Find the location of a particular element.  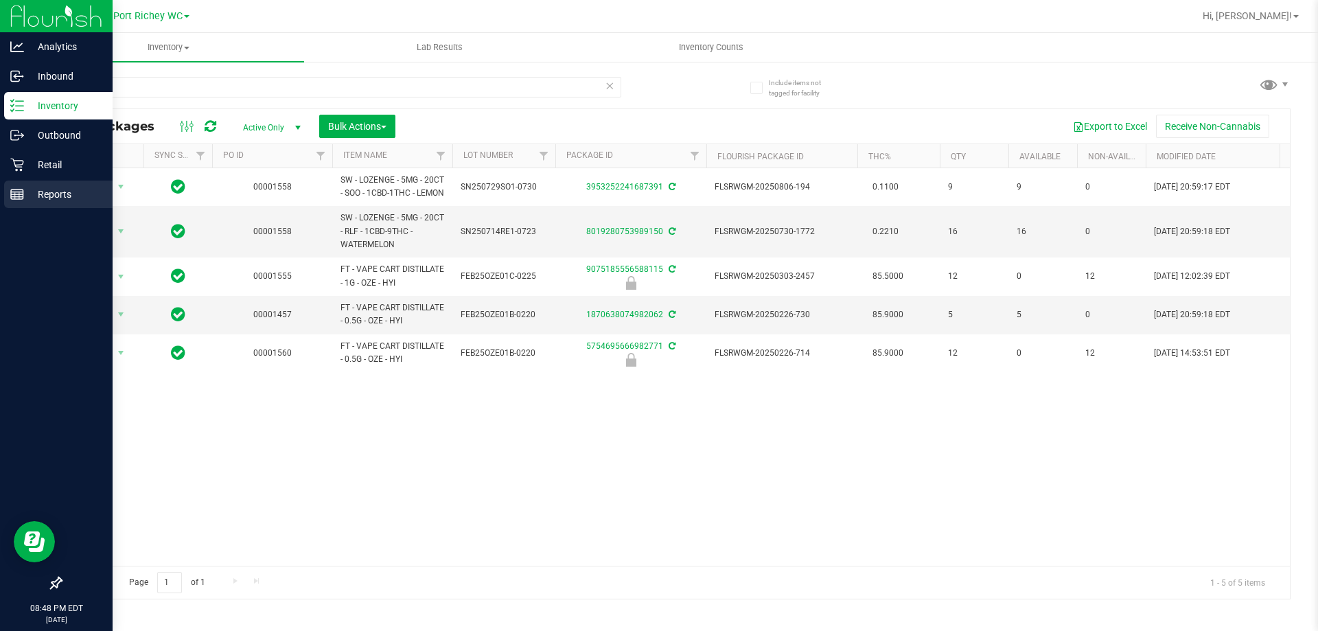

span: SW - LOZENGE - 5MG - 20CT - RLF - 1CBD-9THC - WATERMELON is located at coordinates (392, 231).